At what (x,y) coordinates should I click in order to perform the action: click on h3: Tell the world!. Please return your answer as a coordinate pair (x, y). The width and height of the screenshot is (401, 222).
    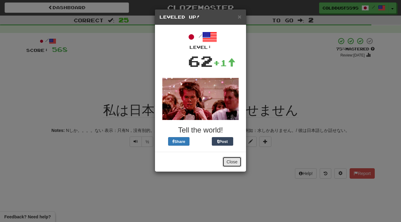
    Looking at the image, I should click on (200, 130).